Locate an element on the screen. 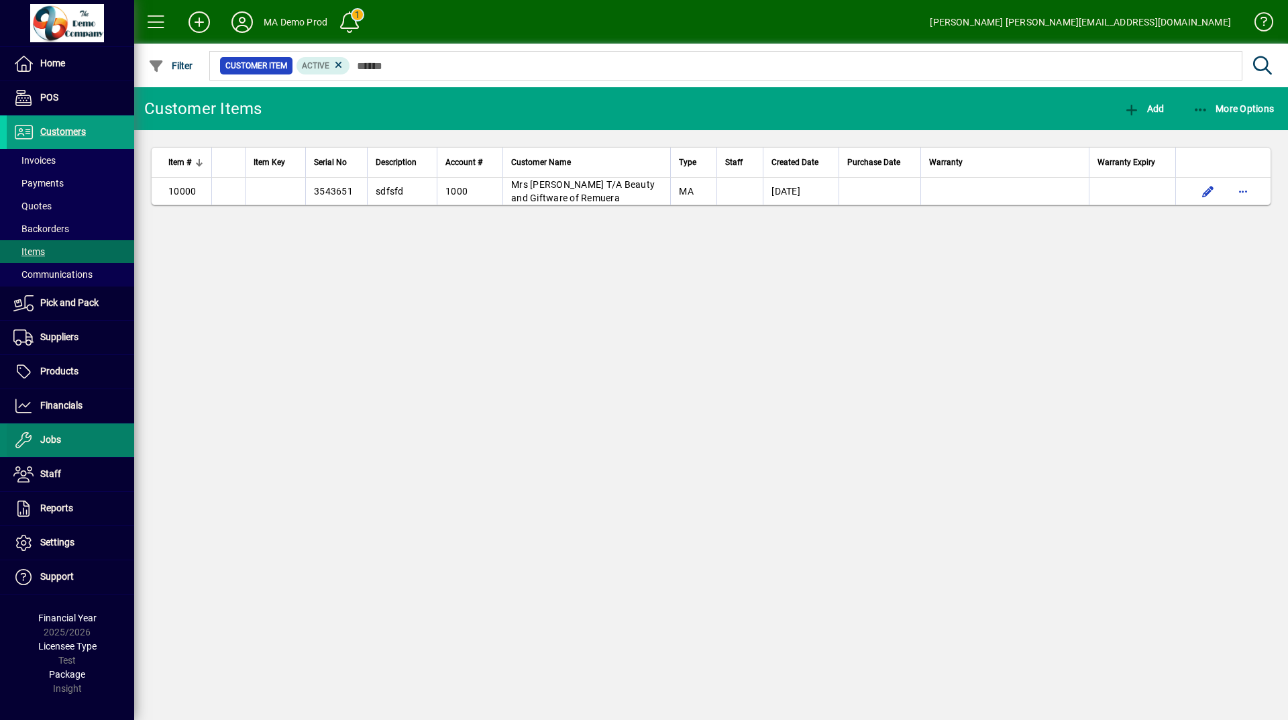 This screenshot has height=720, width=1288. span: Add is located at coordinates (1144, 109).